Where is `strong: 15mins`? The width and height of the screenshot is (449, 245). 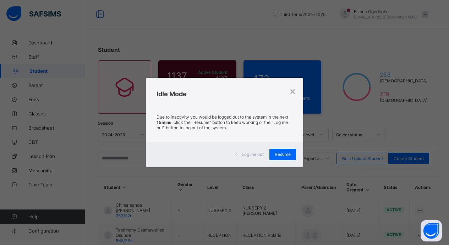 strong: 15mins is located at coordinates (164, 122).